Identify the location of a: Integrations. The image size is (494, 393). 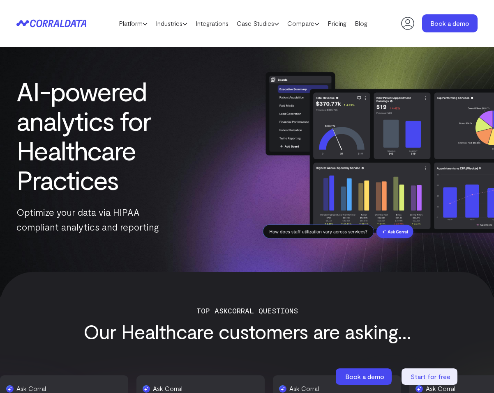
(212, 23).